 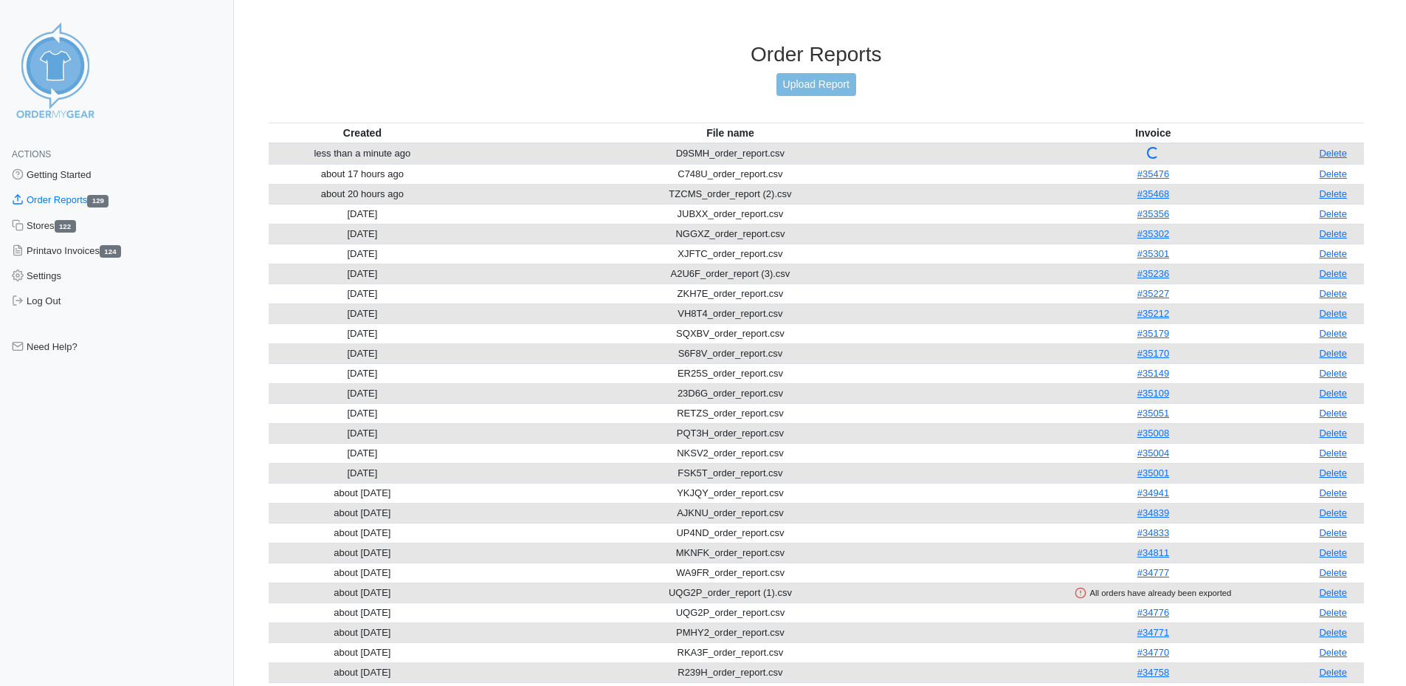 I want to click on td: TZCMS_order_report (2).csv, so click(x=730, y=193).